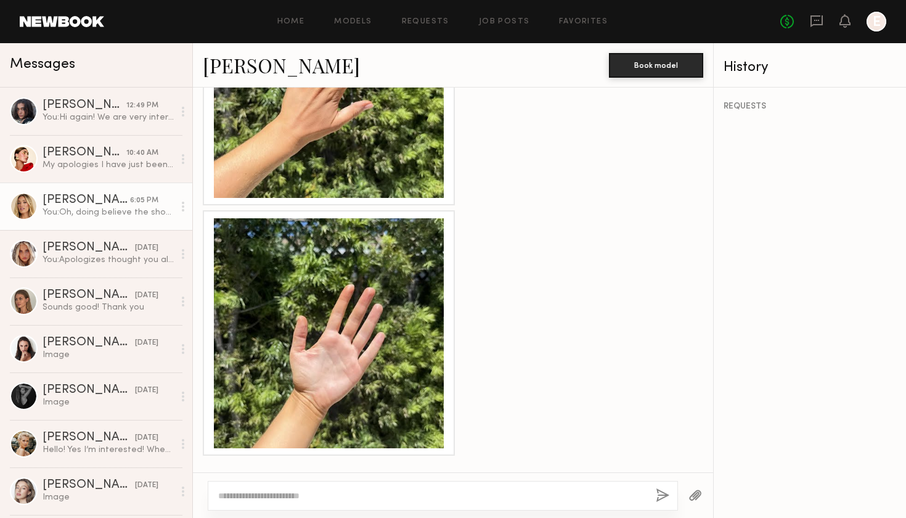 The height and width of the screenshot is (518, 906). What do you see at coordinates (144, 200) in the screenshot?
I see `div: 6:05 PM` at bounding box center [144, 200].